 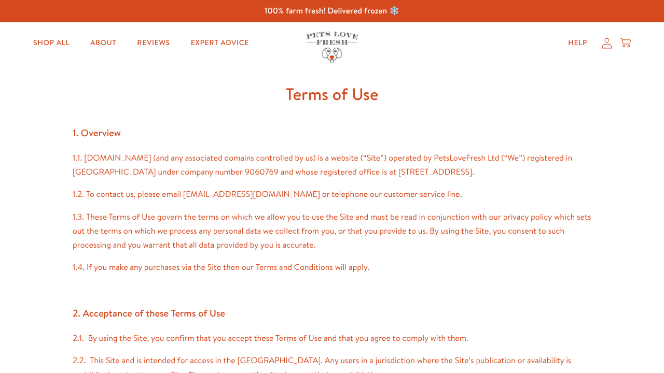 I want to click on b: 1. Overview, so click(x=96, y=133).